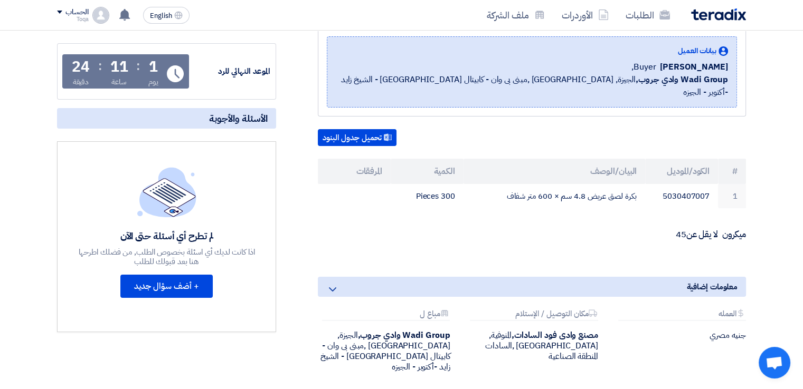  I want to click on button: تحميل جدول البنود, so click(357, 138).